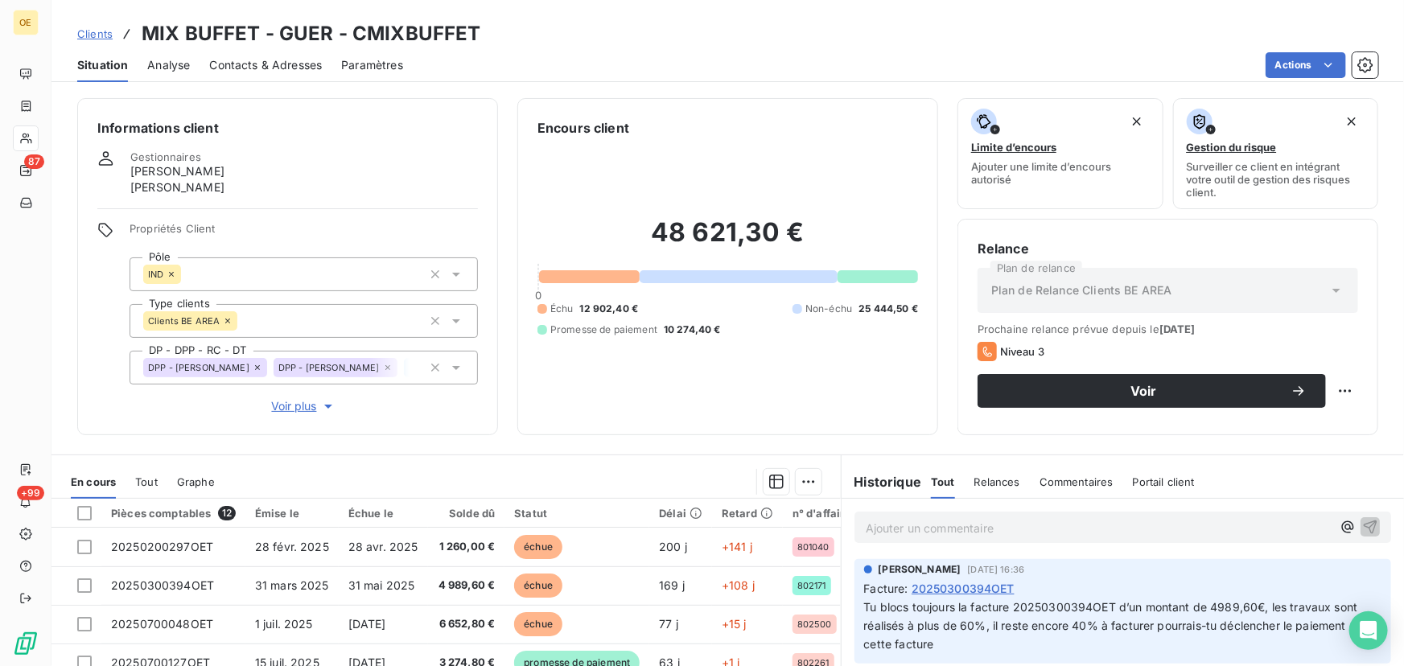 The width and height of the screenshot is (1404, 666). Describe the element at coordinates (311, 34) in the screenshot. I see `h3: MIX BUFFET - GUER - CMIXBUFFET` at that location.